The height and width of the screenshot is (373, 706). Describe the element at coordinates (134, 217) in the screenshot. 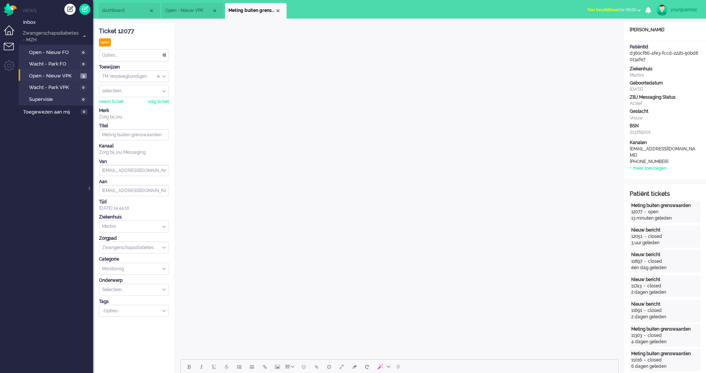

I see `div: Ziekenhuis` at that location.